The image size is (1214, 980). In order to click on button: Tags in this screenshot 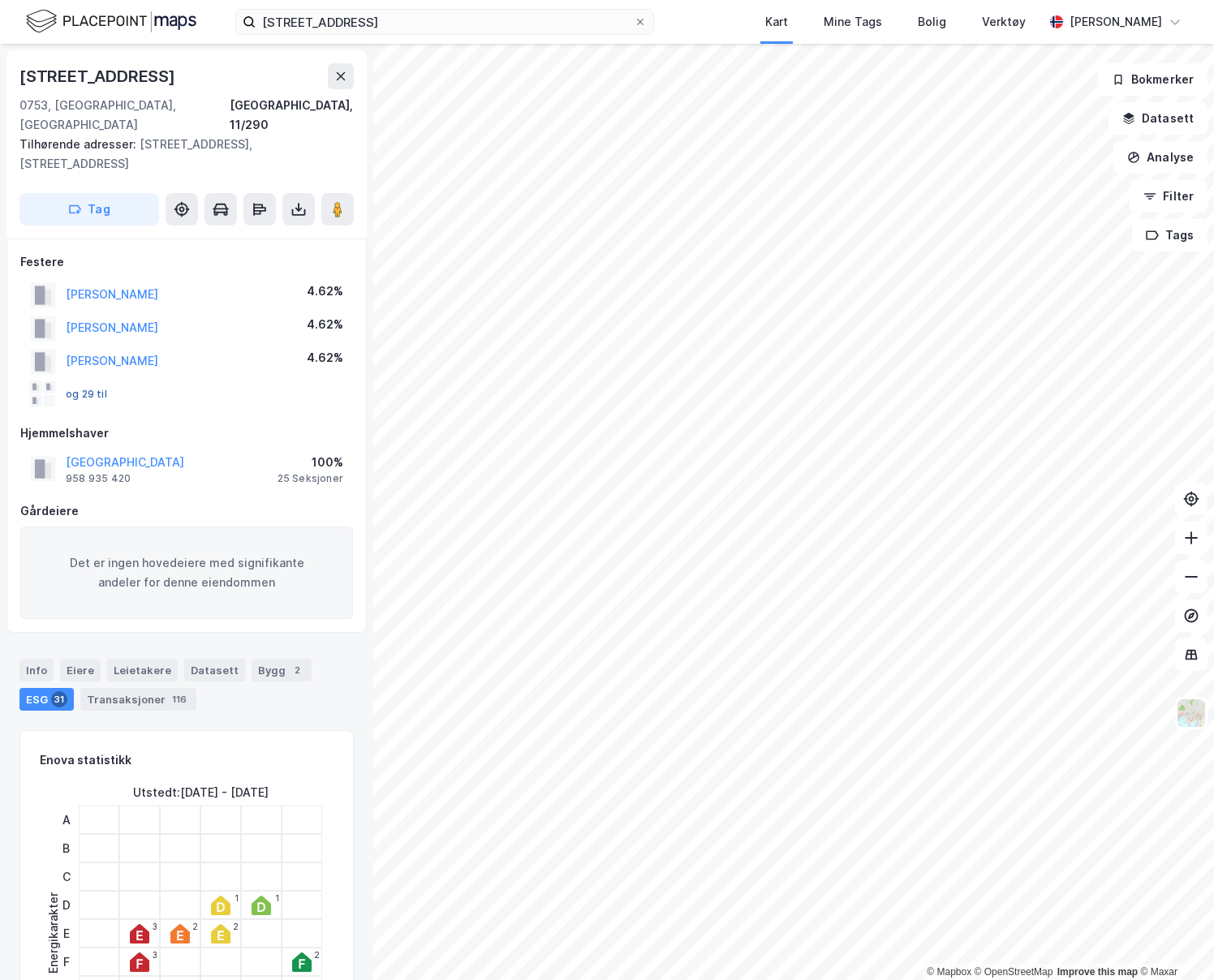, I will do `click(1170, 236)`.